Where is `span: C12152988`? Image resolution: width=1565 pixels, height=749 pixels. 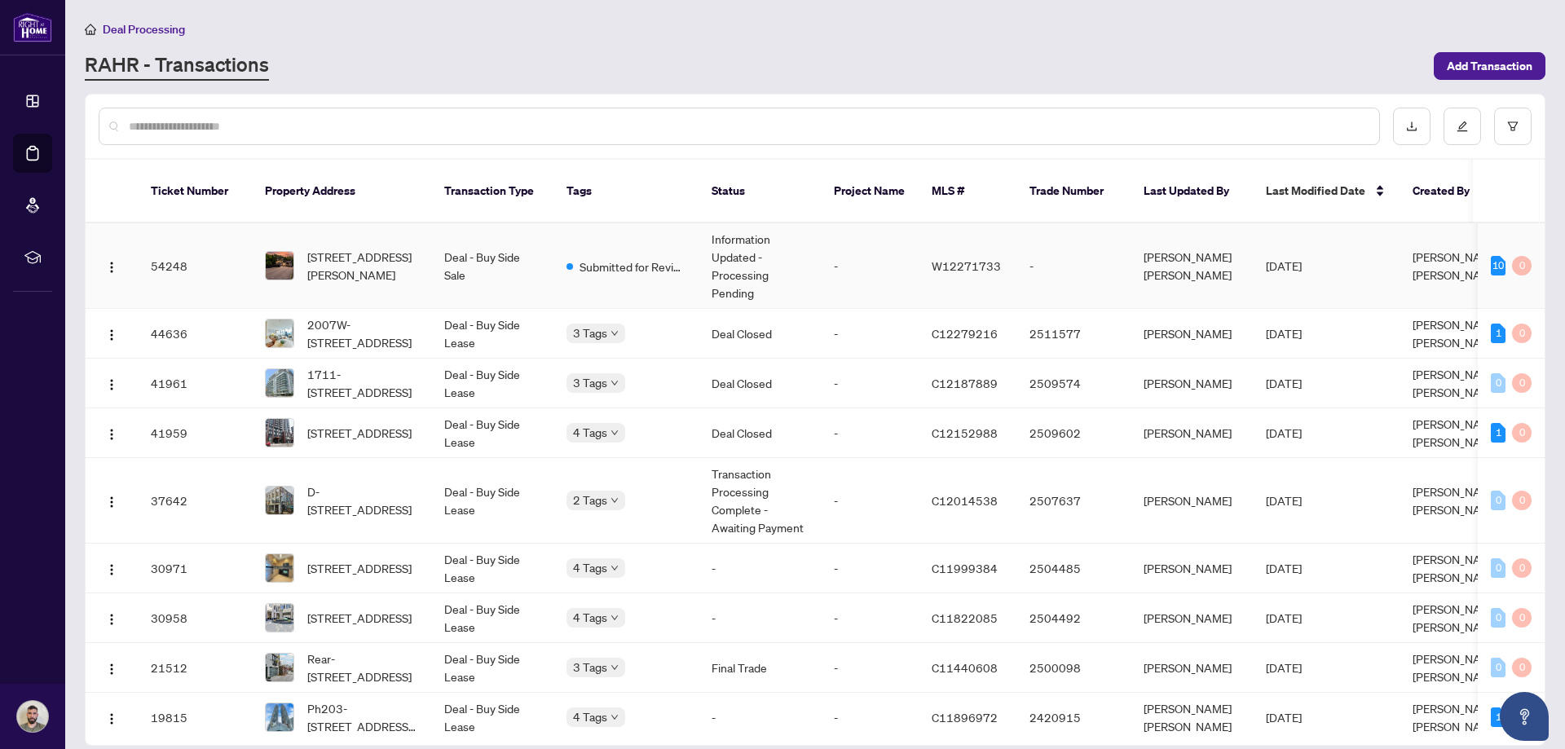
span: C12152988 is located at coordinates (964, 433).